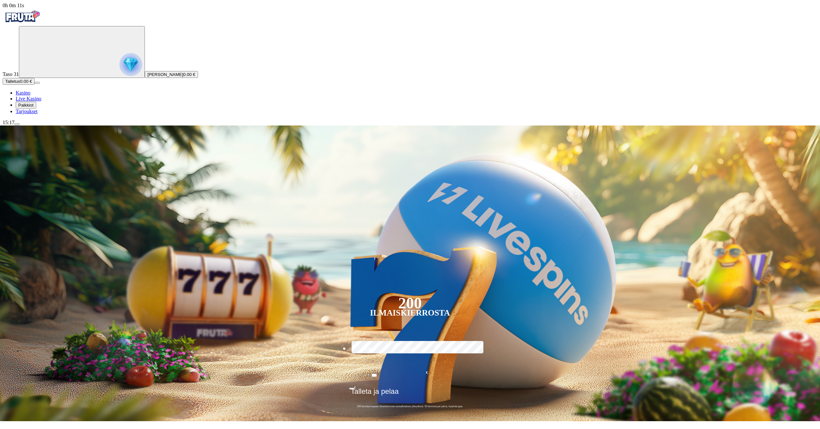 The image size is (820, 429). Describe the element at coordinates (131, 65) in the screenshot. I see `img: reward progress` at that location.